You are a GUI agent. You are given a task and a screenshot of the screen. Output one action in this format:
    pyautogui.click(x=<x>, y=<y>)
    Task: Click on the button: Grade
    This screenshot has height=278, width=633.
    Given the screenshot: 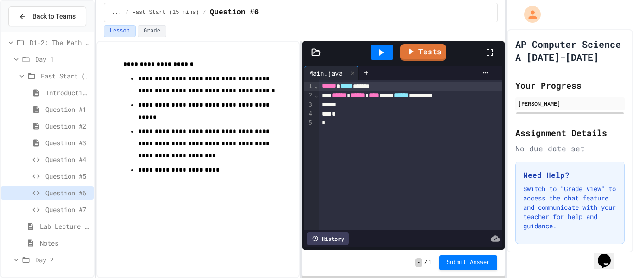 What is the action you would take?
    pyautogui.click(x=152, y=31)
    